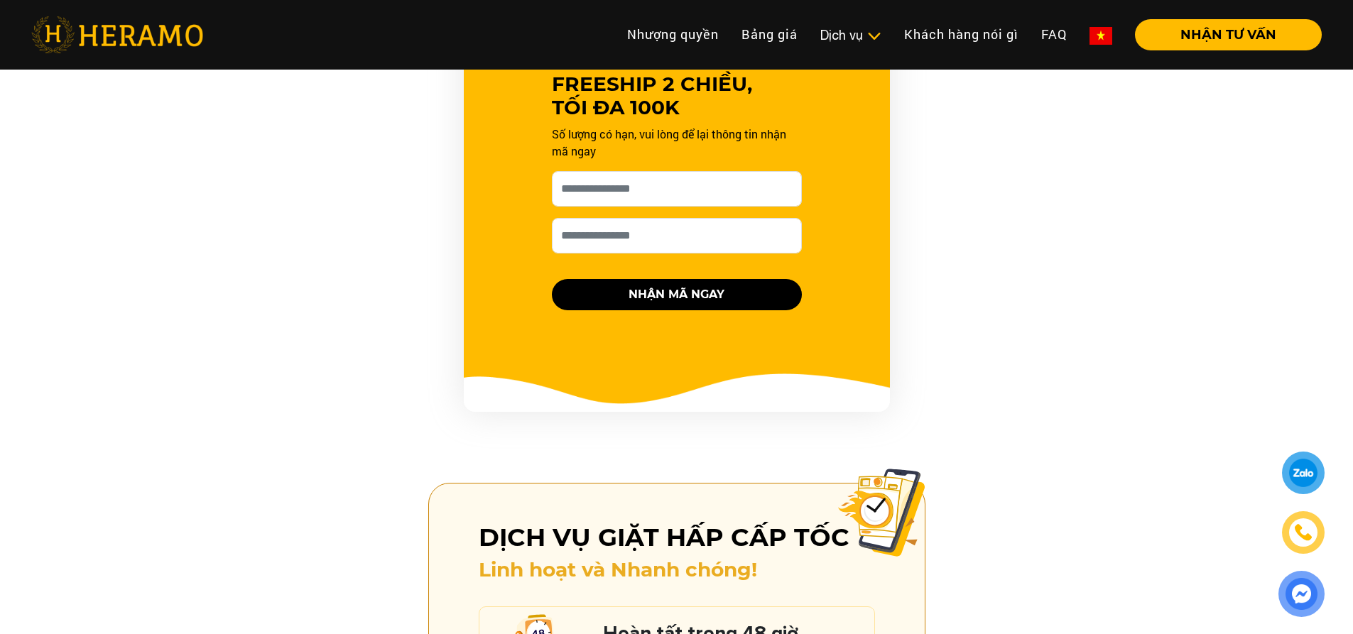 The image size is (1353, 634). What do you see at coordinates (677, 570) in the screenshot?
I see `h4: Linh hoạt và Nhanh chóng!` at bounding box center [677, 570].